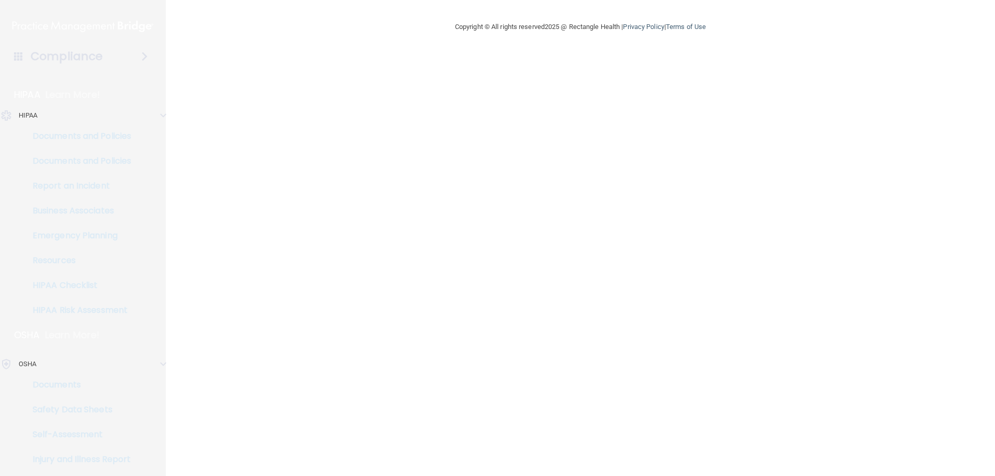  Describe the element at coordinates (643, 26) in the screenshot. I see `a: Privacy Policy` at that location.